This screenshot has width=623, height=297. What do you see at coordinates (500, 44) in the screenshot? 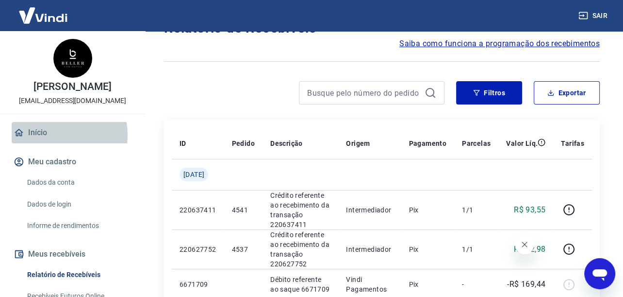
I see `span: Saiba como funciona a programação dos recebimentos` at bounding box center [500, 44].